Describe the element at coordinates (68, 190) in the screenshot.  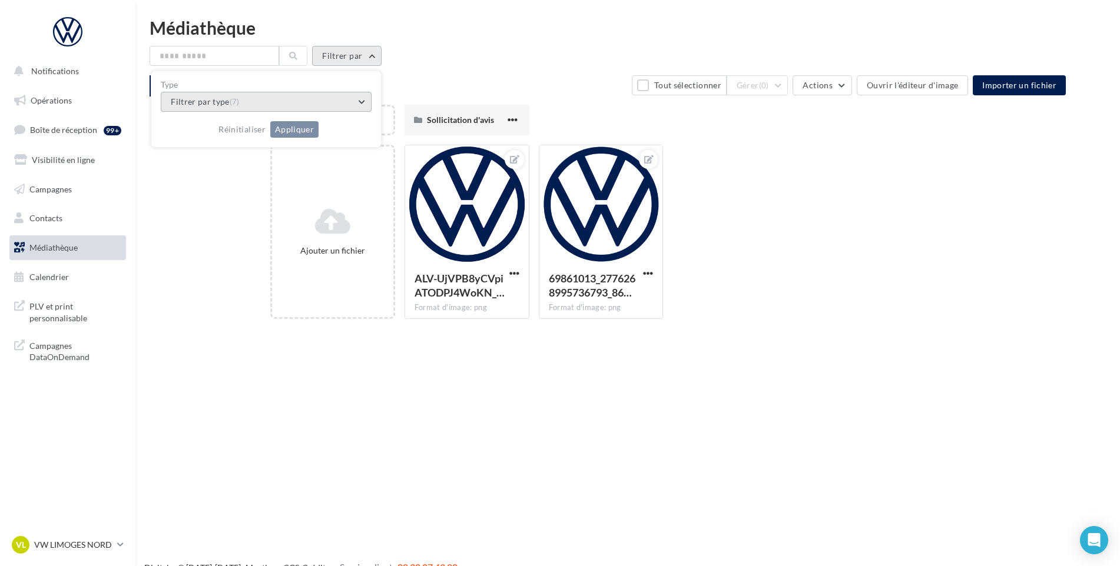
I see `a: Campagnes` at that location.